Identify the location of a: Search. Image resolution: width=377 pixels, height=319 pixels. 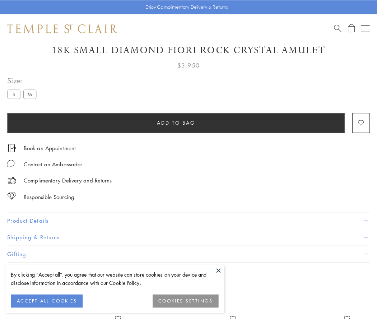
(333, 28).